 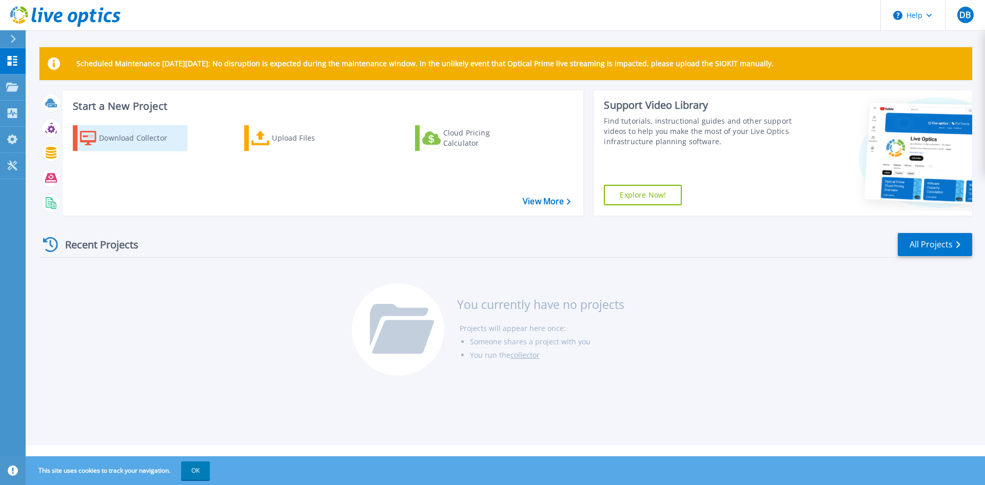 What do you see at coordinates (700, 131) in the screenshot?
I see `div: Find tutorials, instructional guides and other support videos to help you make the most of your L...` at bounding box center [700, 131].